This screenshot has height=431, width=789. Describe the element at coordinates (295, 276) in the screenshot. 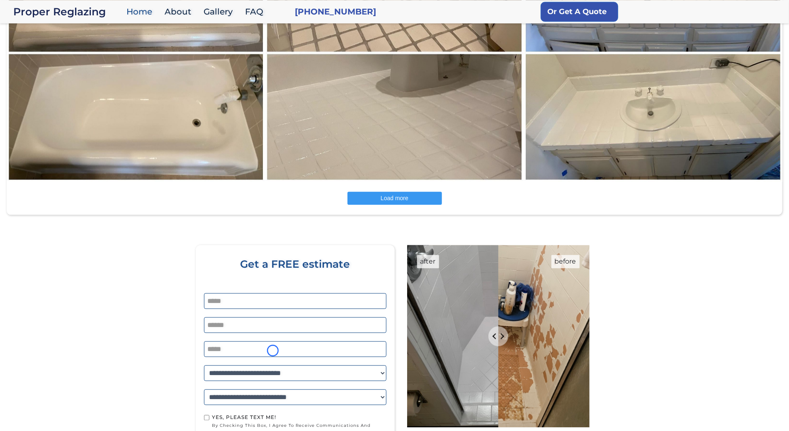

I see `div: Get a FREE estimate` at that location.